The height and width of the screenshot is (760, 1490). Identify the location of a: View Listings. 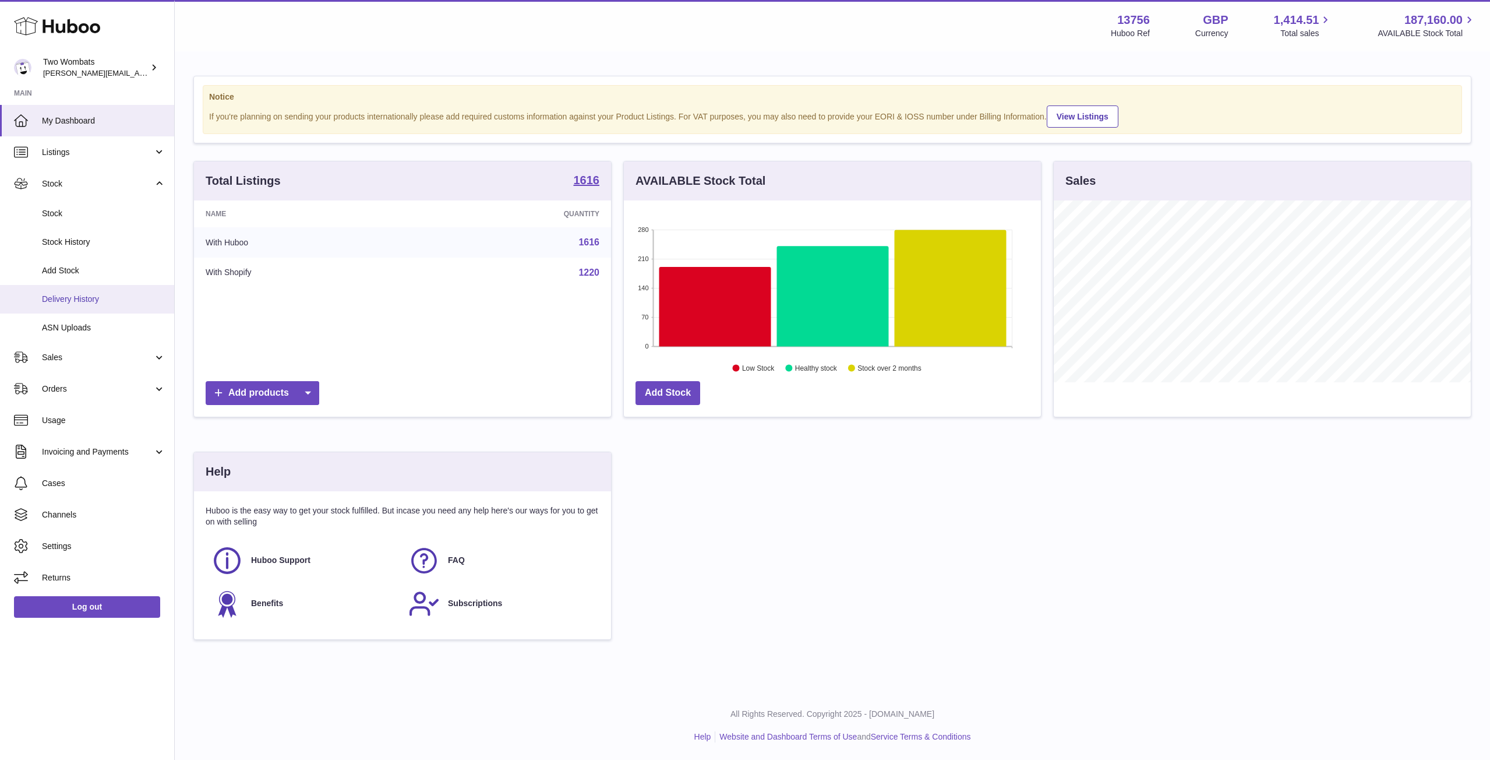
(1082, 117).